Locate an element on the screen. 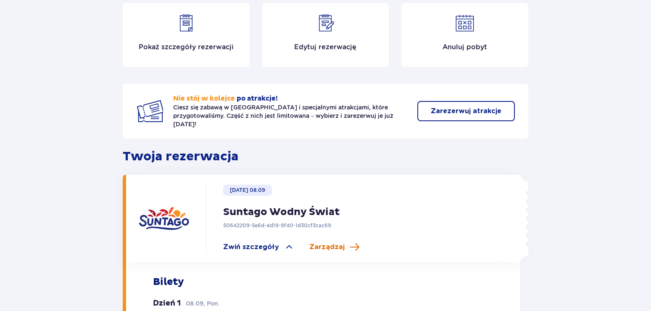  p: 50642209-5e6d-4d19-9f40-1d30cf3cac69 is located at coordinates (277, 225).